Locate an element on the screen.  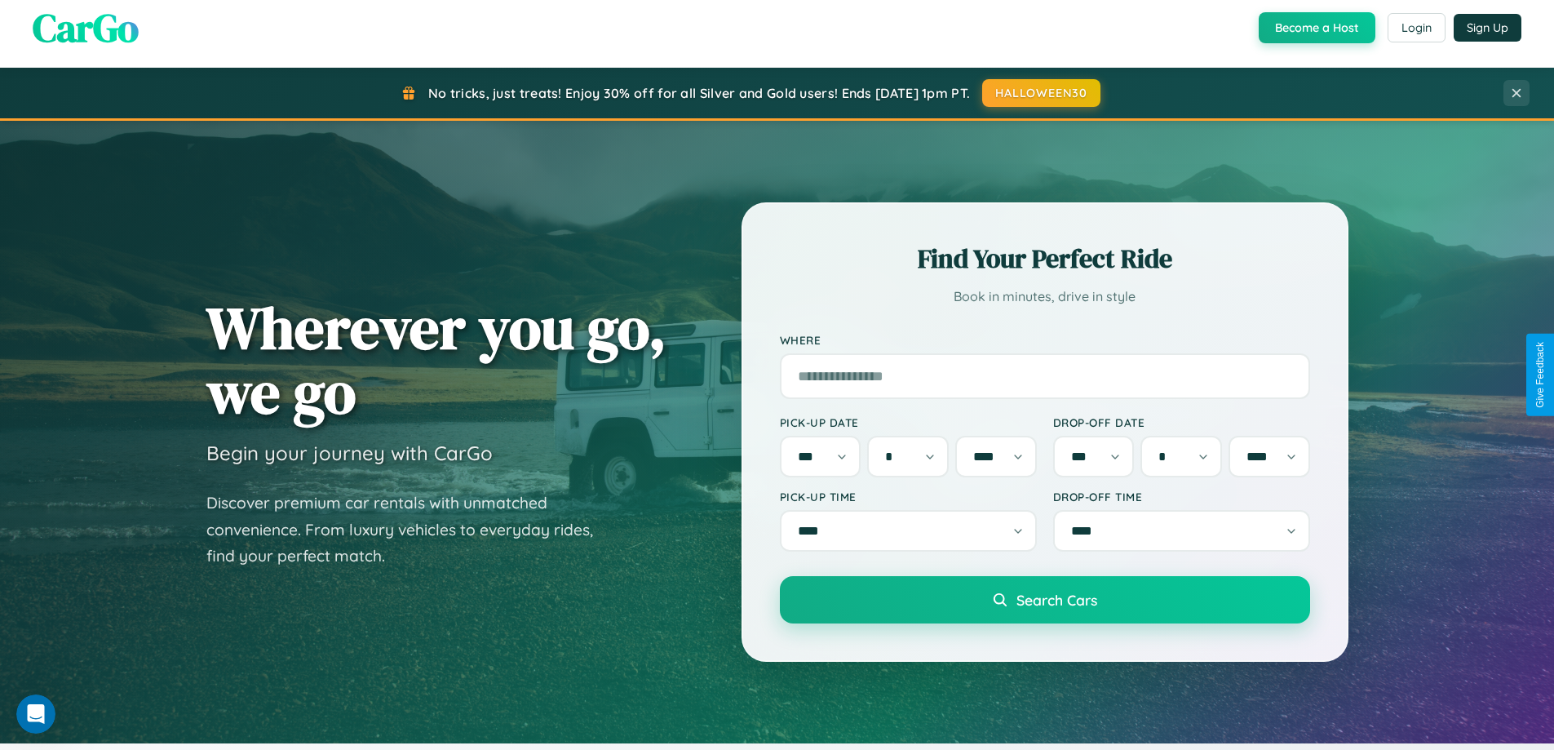
label: Drop-off Date is located at coordinates (1181, 422).